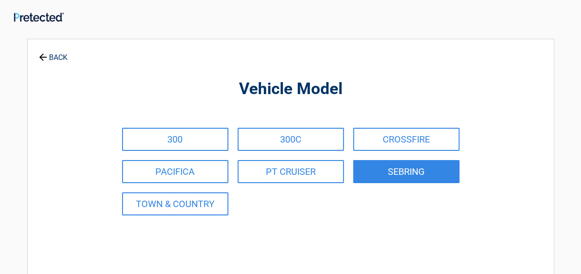 Image resolution: width=581 pixels, height=274 pixels. What do you see at coordinates (290, 89) in the screenshot?
I see `h2: Vehicle Model` at bounding box center [290, 89].